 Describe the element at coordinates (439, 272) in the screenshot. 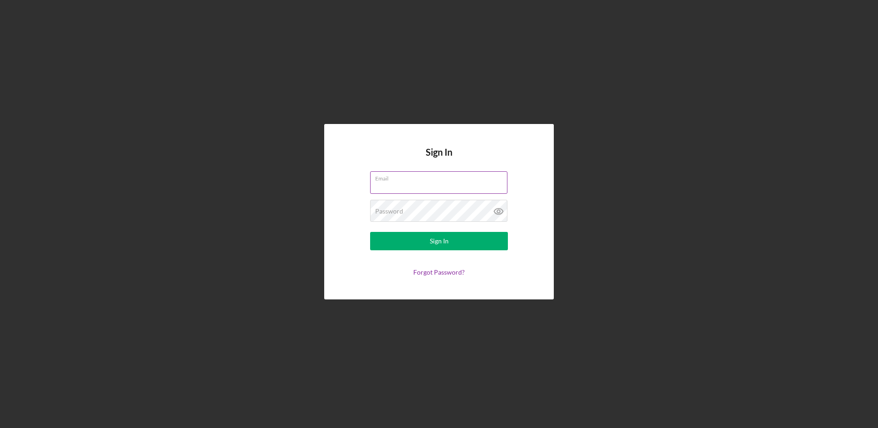

I see `a: Forgot Password?` at that location.